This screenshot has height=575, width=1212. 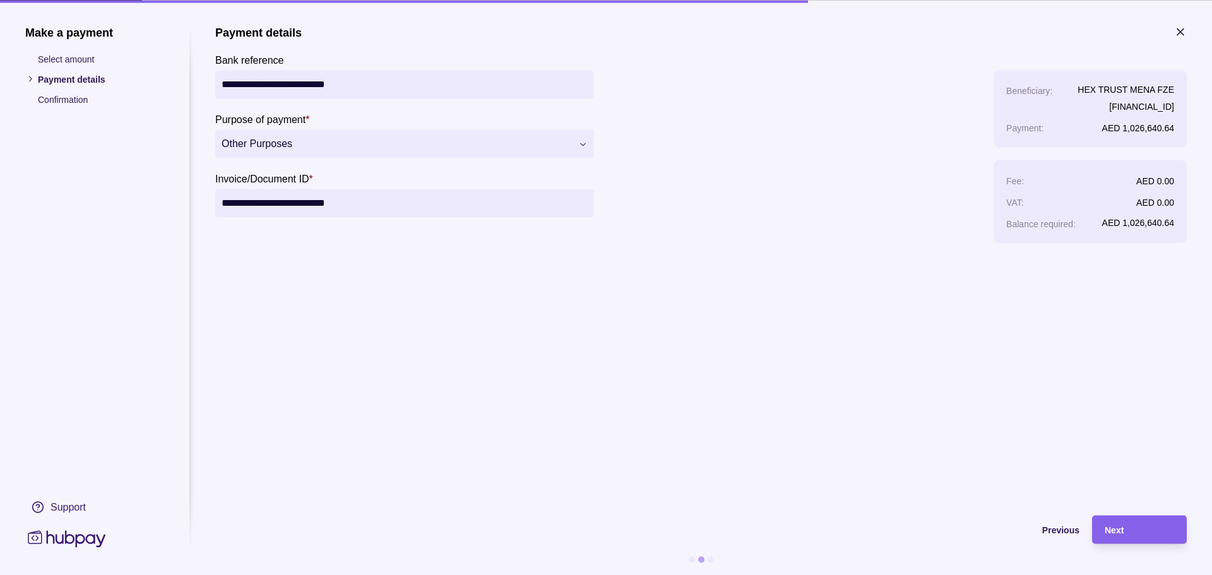 I want to click on p: Bank reference, so click(x=249, y=59).